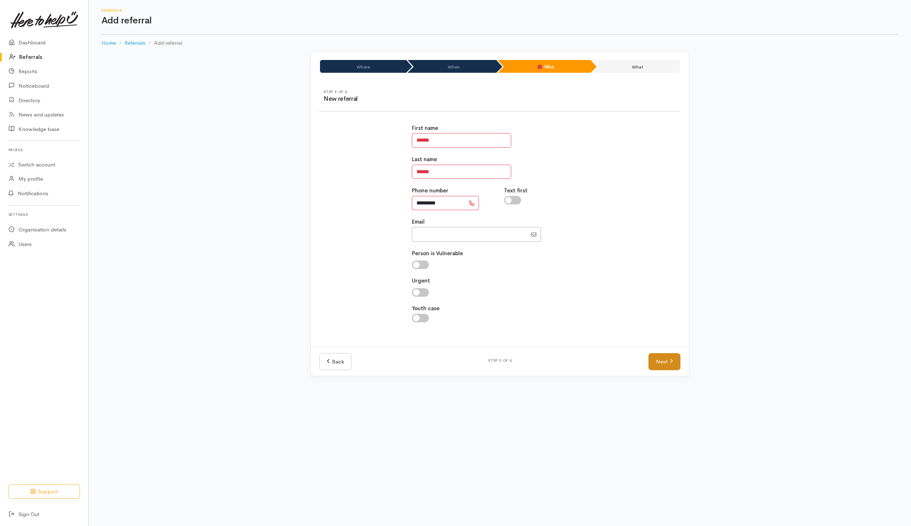 This screenshot has width=911, height=526. I want to click on h3: New referral, so click(411, 99).